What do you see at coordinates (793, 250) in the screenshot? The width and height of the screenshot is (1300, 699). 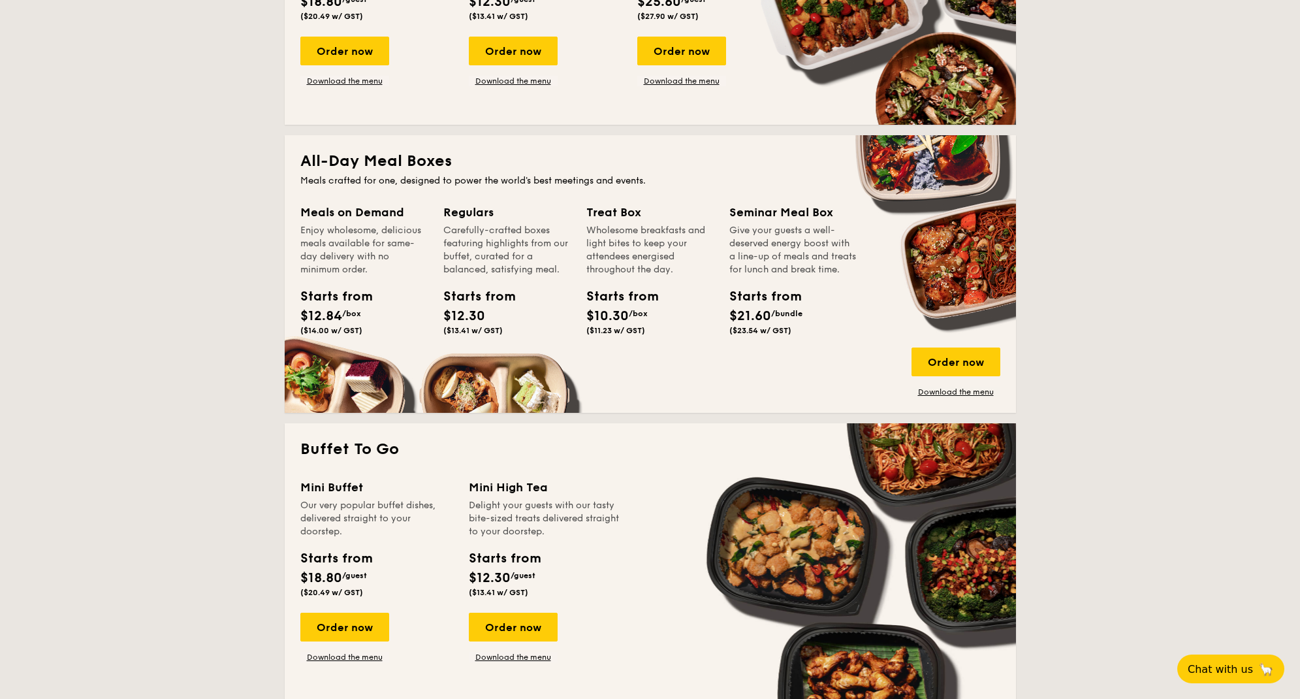 I see `div: Give your guests a well-deserved energy boost with a line-up of meals and treats for lunch and br...` at bounding box center [793, 250].